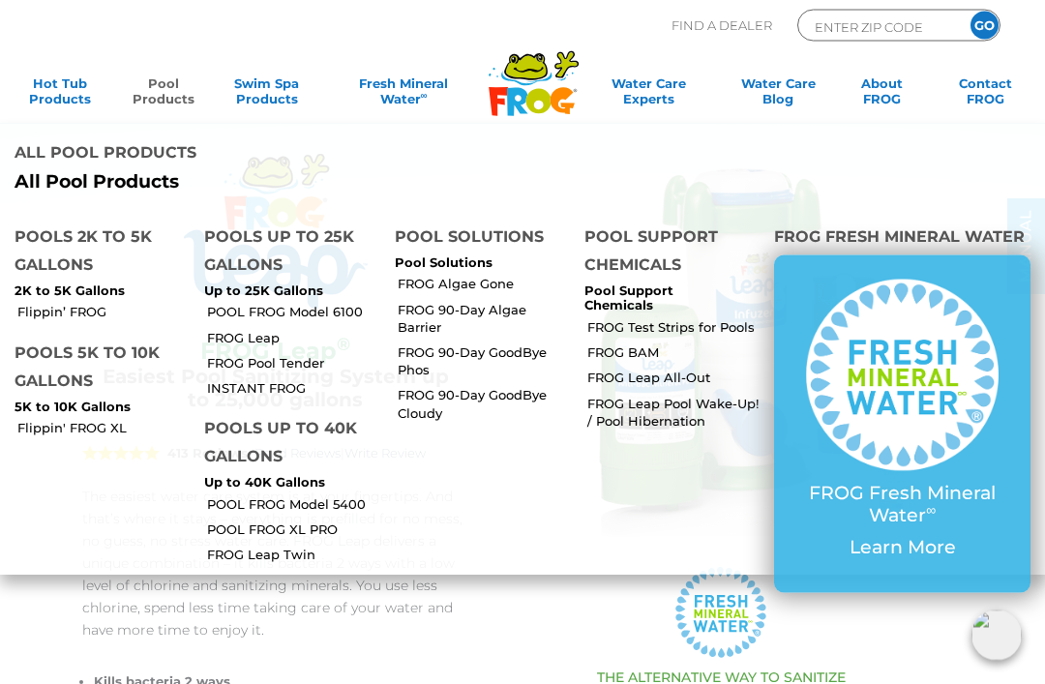  I want to click on a: FROG Test Strips for Pools, so click(673, 327).